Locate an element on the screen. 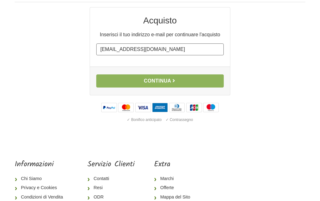 Image resolution: width=320 pixels, height=201 pixels. div: ✓ Bonifico anticipato is located at coordinates (144, 120).